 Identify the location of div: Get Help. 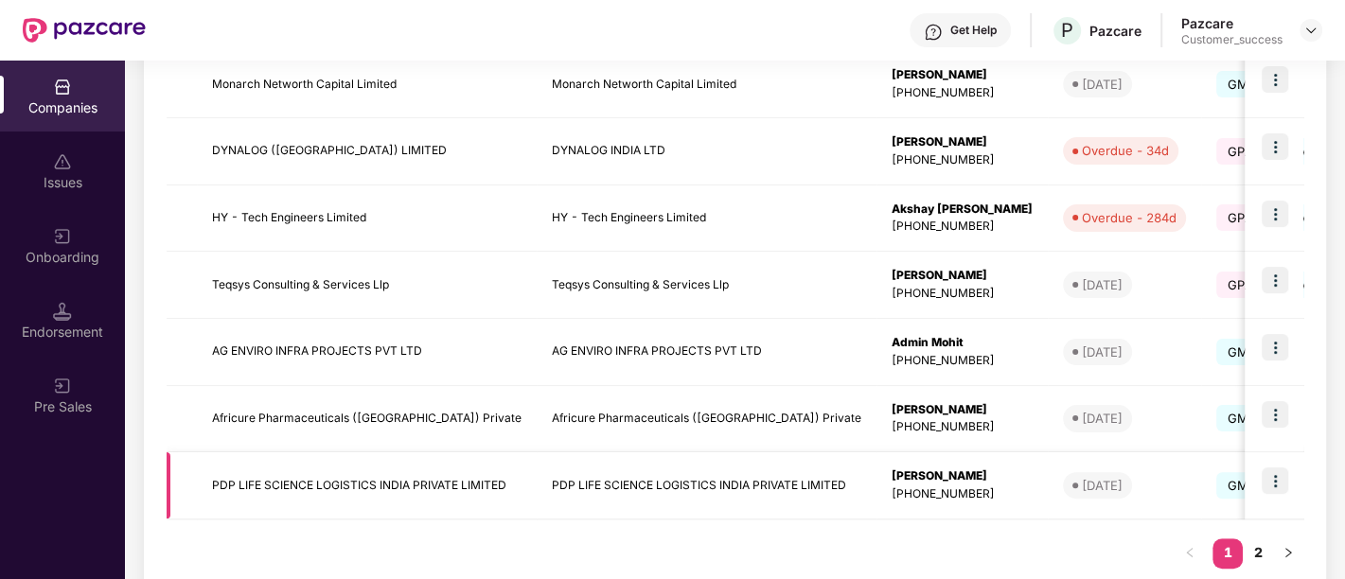
(973, 30).